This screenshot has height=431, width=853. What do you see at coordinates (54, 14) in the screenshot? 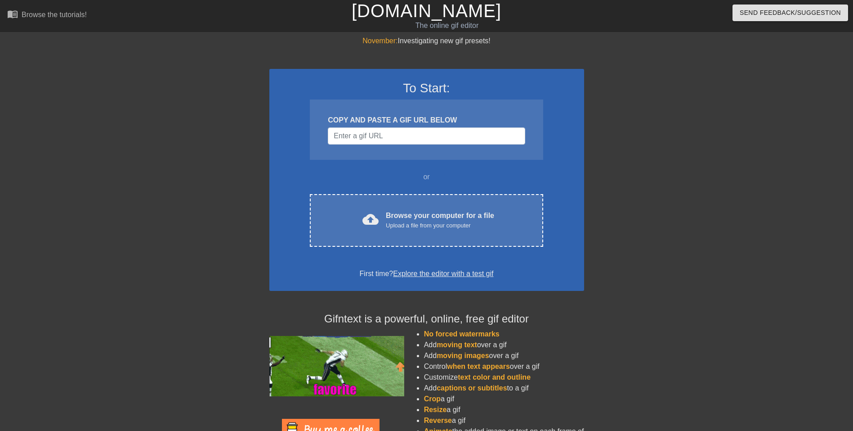
I see `div: Browse the tutorials!` at bounding box center [54, 14].